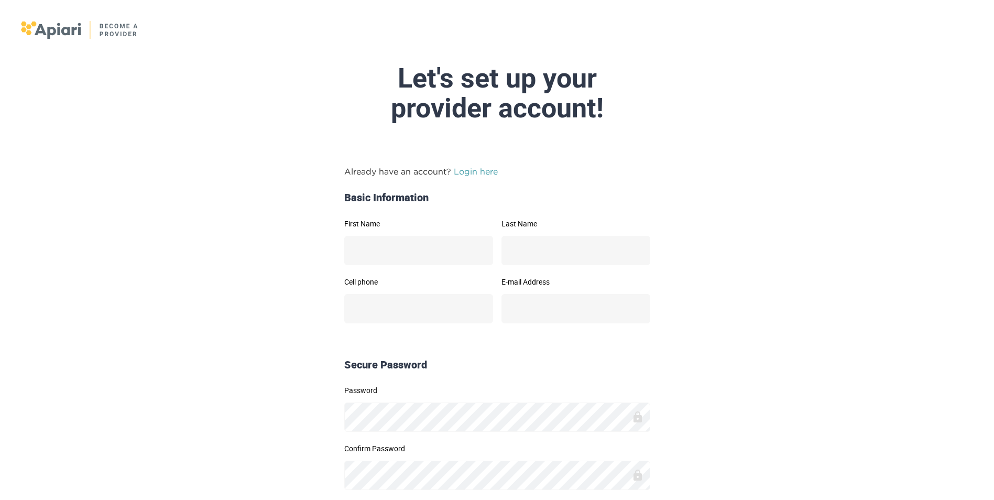 This screenshot has width=994, height=500. Describe the element at coordinates (80, 30) in the screenshot. I see `img: logo` at that location.